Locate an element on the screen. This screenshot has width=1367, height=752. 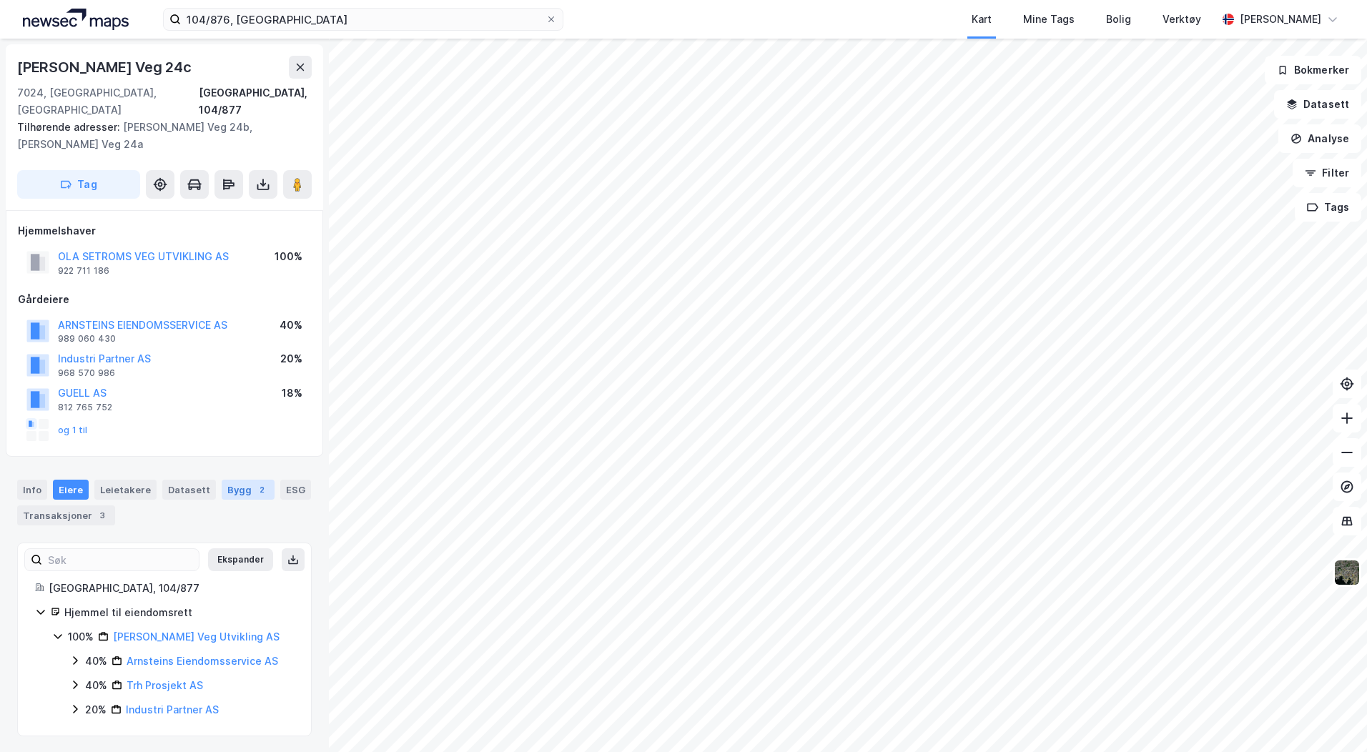
div: Kart is located at coordinates (982, 19).